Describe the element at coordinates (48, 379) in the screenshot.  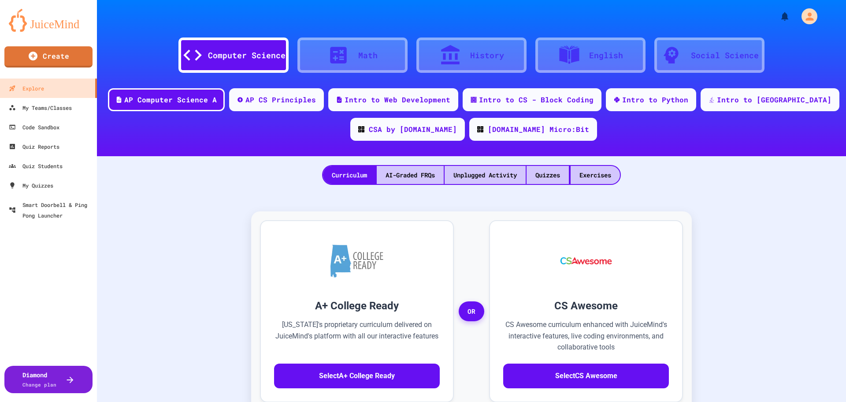
I see `button: DiamondChange plan` at that location.